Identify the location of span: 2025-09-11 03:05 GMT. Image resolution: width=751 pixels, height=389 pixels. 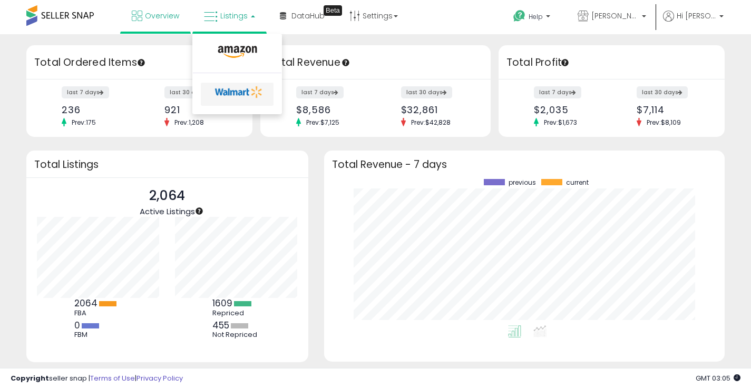
(717, 378).